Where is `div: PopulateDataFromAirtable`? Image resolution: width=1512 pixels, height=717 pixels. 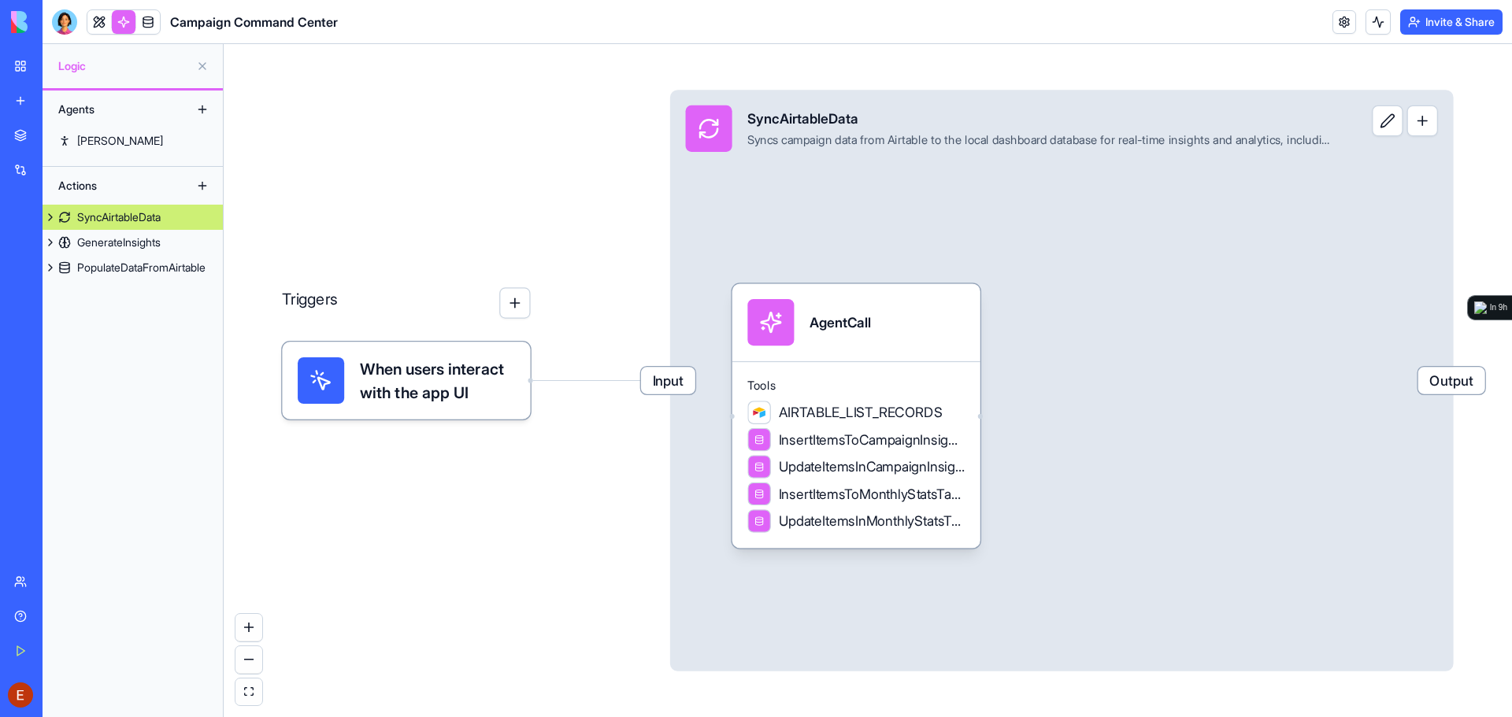 div: PopulateDataFromAirtable is located at coordinates (141, 268).